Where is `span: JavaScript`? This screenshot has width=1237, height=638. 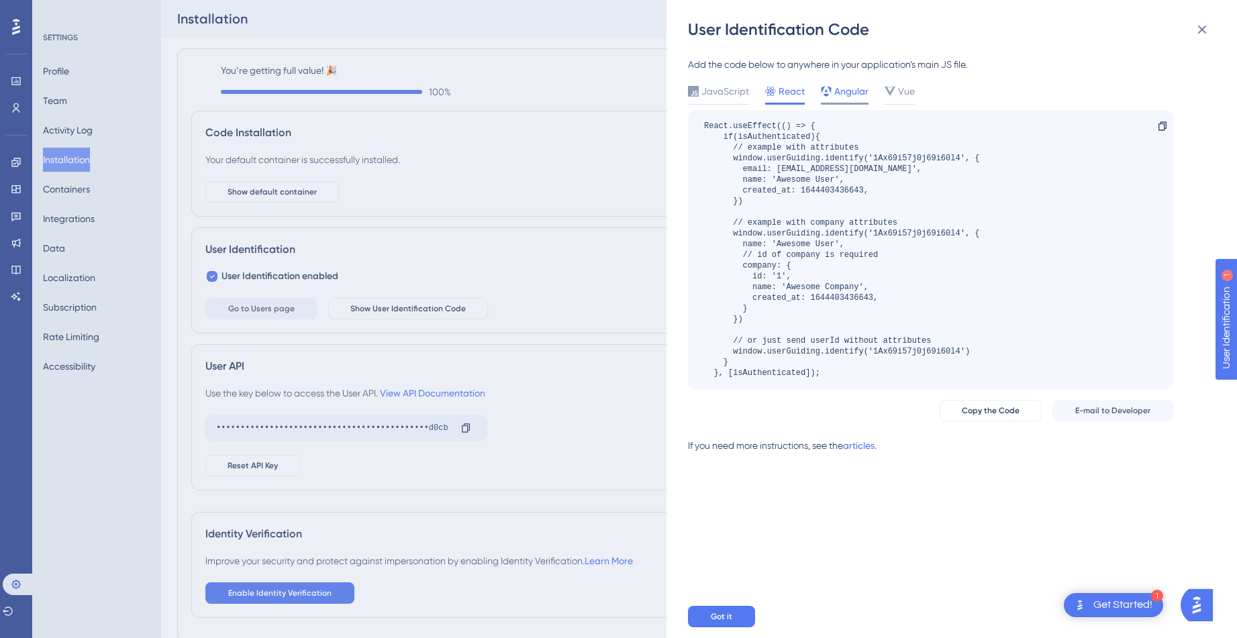 span: JavaScript is located at coordinates (725, 91).